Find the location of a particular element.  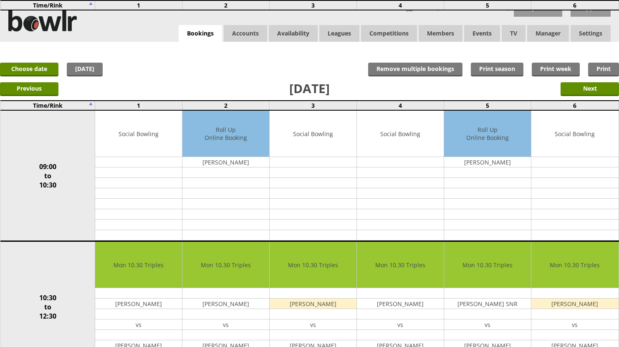

span: Settings is located at coordinates (590, 33).